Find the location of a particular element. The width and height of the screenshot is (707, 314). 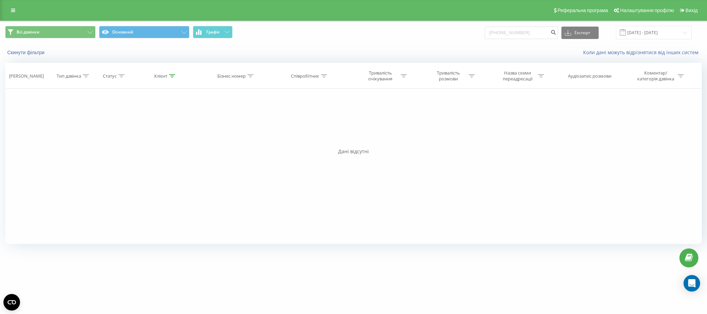

span: Всі дзвінки is located at coordinates (28, 32).